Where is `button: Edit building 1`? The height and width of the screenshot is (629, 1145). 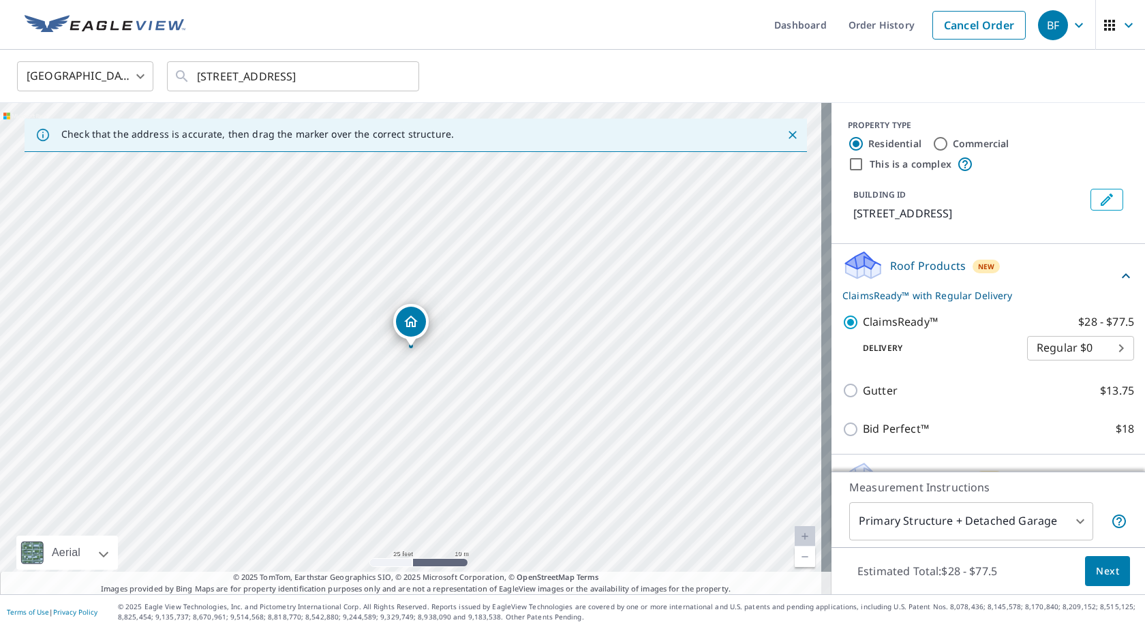 button: Edit building 1 is located at coordinates (1107, 200).